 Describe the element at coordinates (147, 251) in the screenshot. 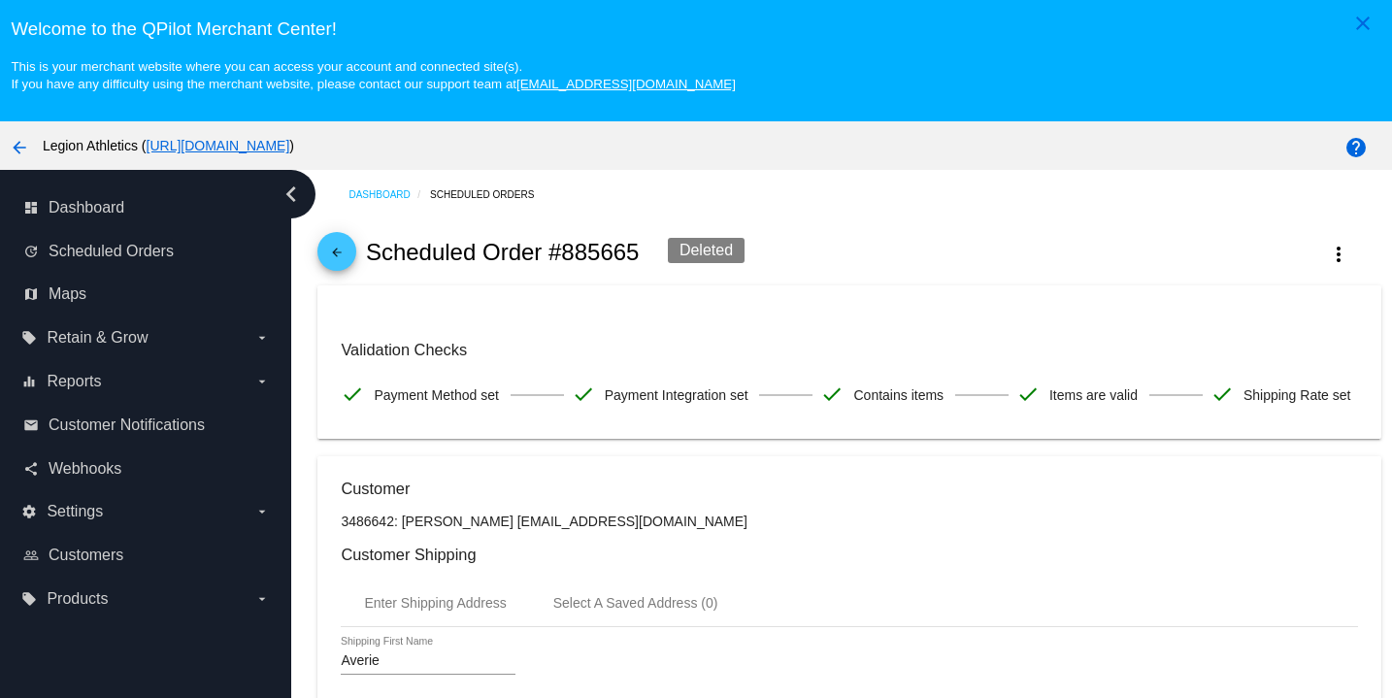

I see `a: update Scheduled Orders` at that location.